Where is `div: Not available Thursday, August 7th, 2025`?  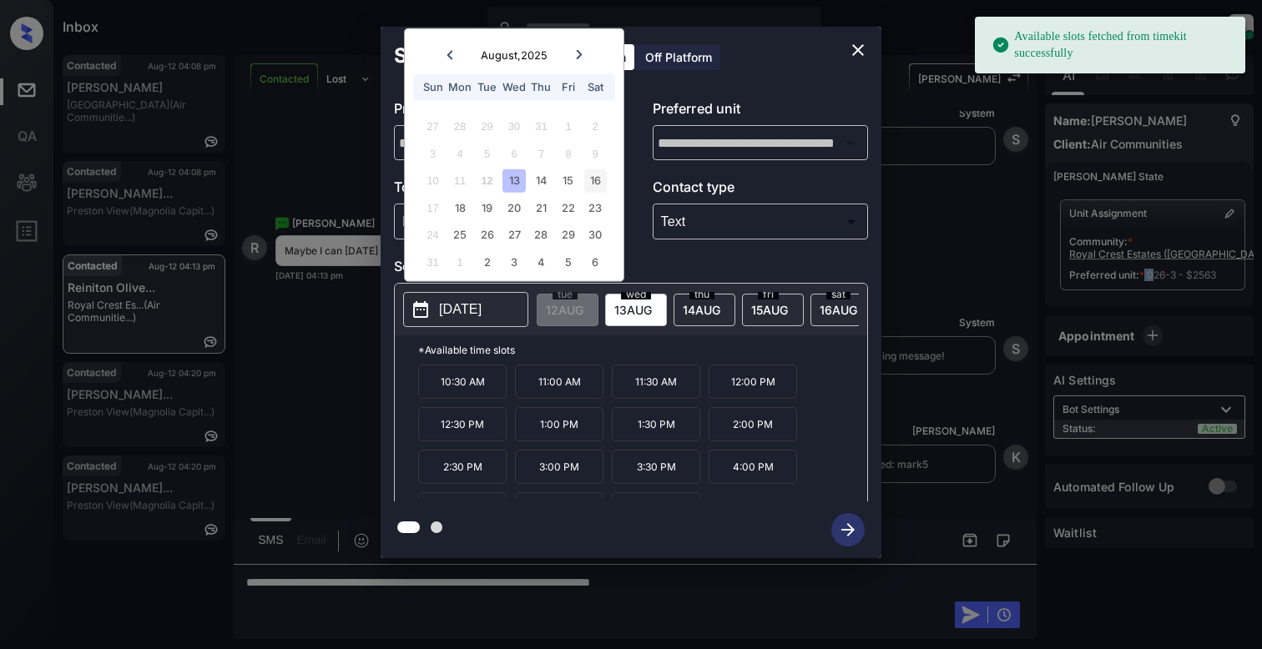 div: Not available Thursday, August 7th, 2025 is located at coordinates (541, 153).